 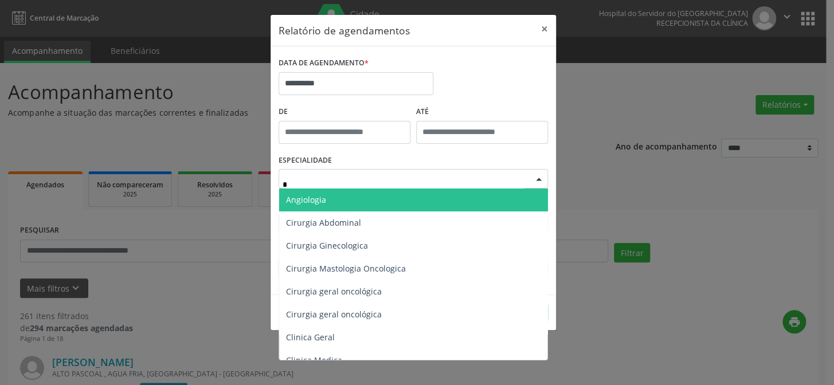 I want to click on label: ATÉ, so click(x=482, y=112).